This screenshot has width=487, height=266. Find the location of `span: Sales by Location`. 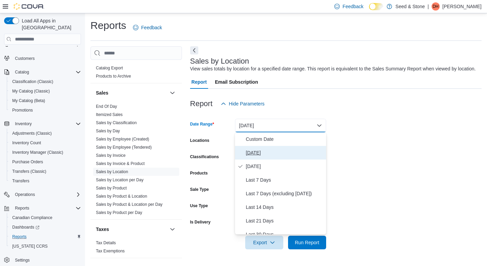

span: Sales by Location is located at coordinates (112, 172).